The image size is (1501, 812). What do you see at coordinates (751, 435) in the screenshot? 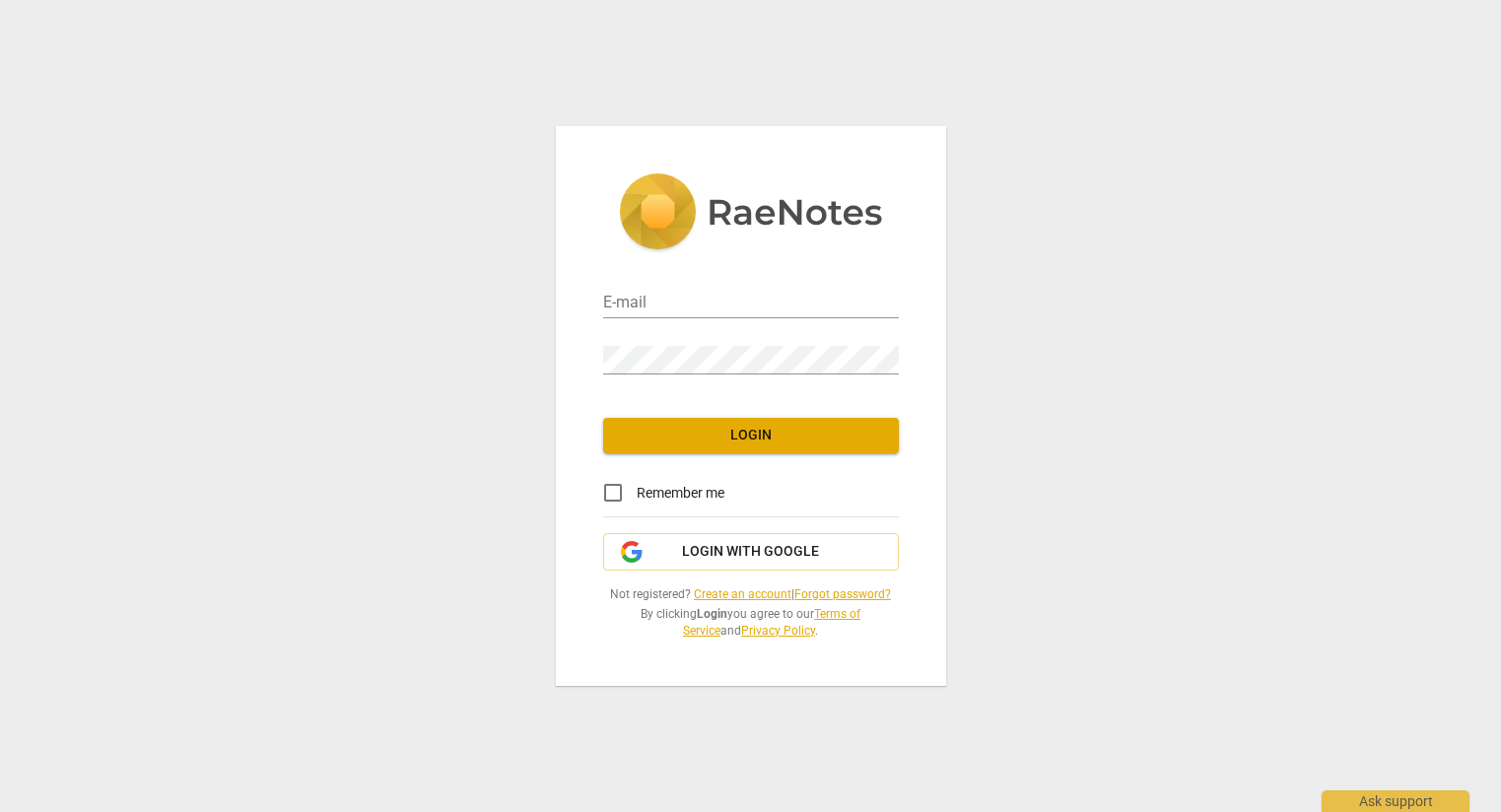
I see `span: Login` at bounding box center [751, 435].